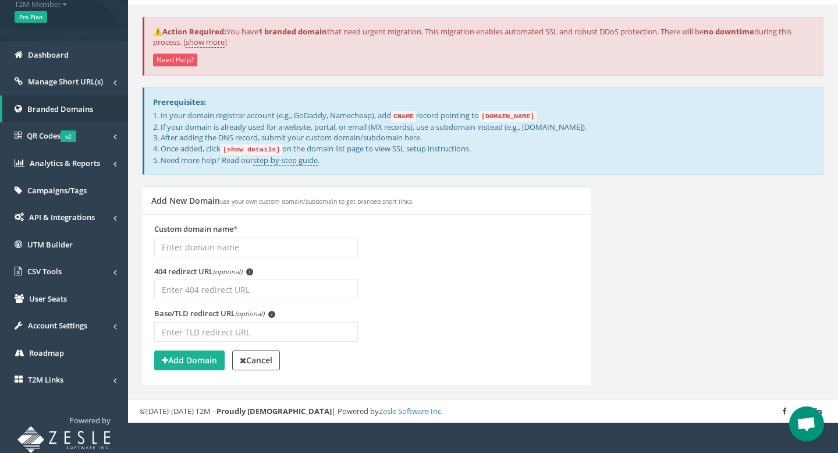 This screenshot has width=838, height=453. What do you see at coordinates (189, 360) in the screenshot?
I see `button: Add Domain` at bounding box center [189, 360].